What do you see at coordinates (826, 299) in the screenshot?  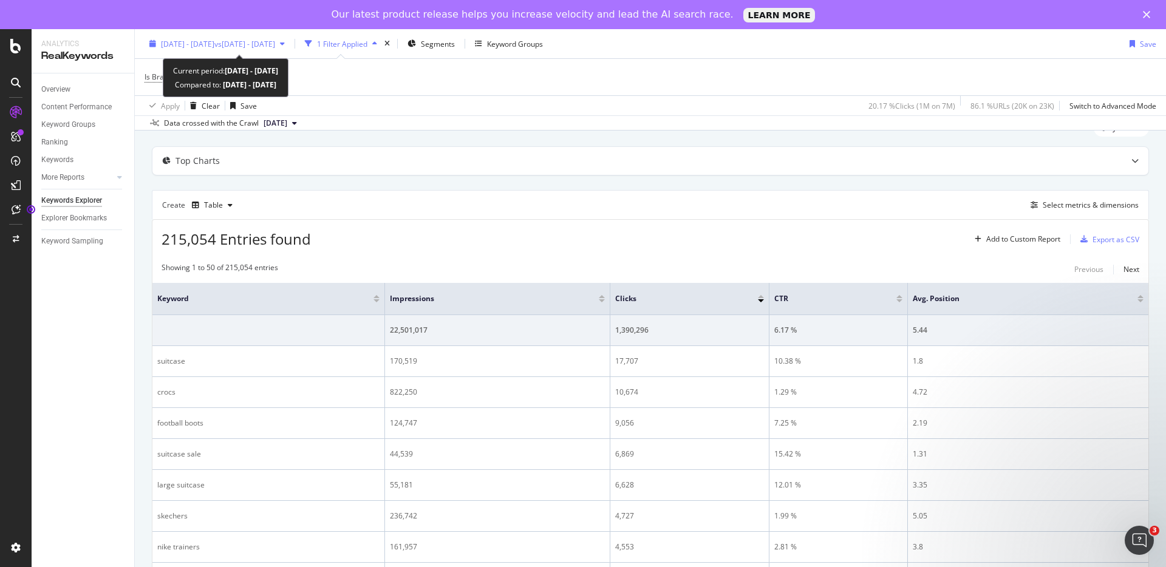 I see `span: CTR` at bounding box center [826, 299].